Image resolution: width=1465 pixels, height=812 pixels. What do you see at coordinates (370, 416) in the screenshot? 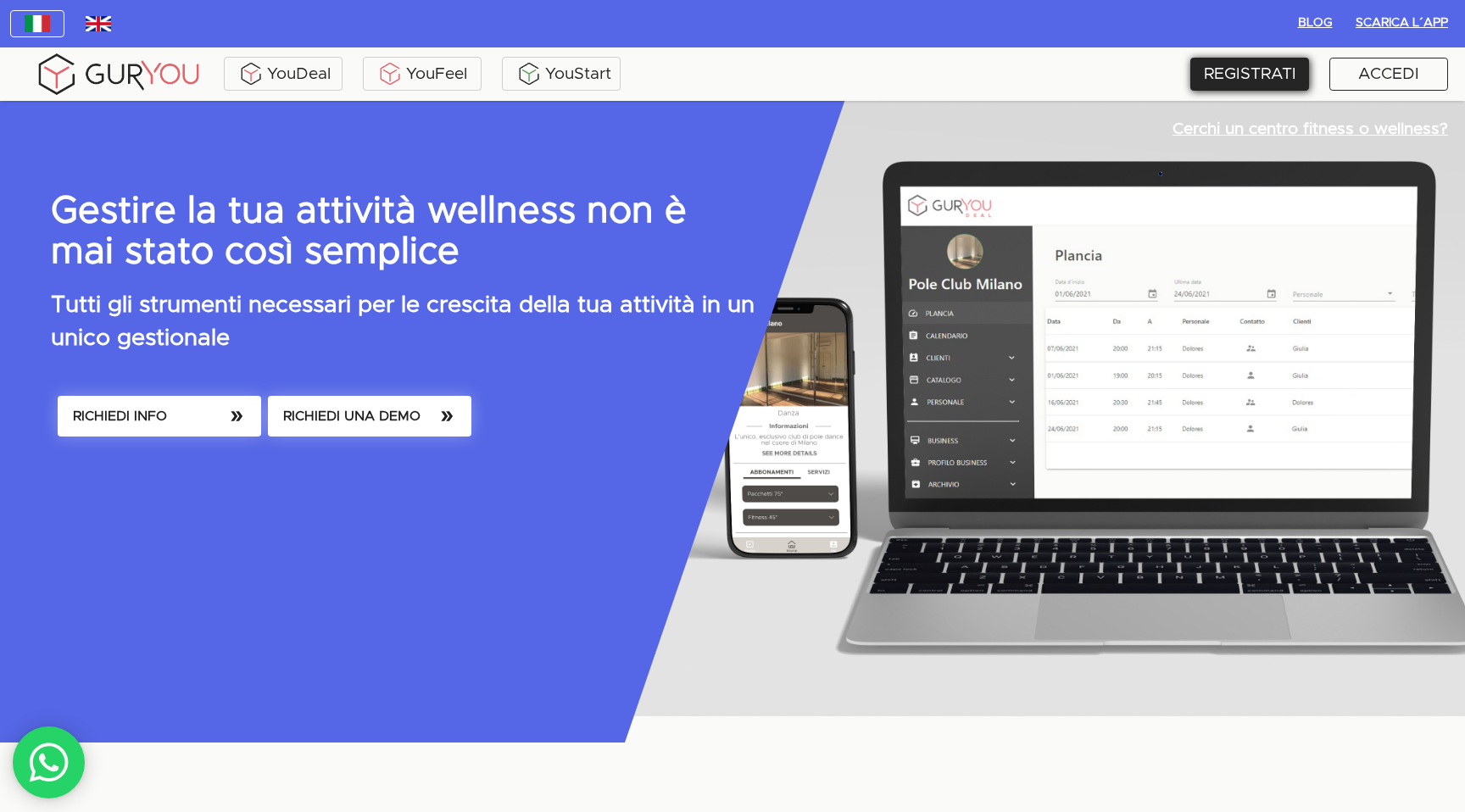
I see `button: RICHIEDI UNA DEMO` at bounding box center [370, 416].